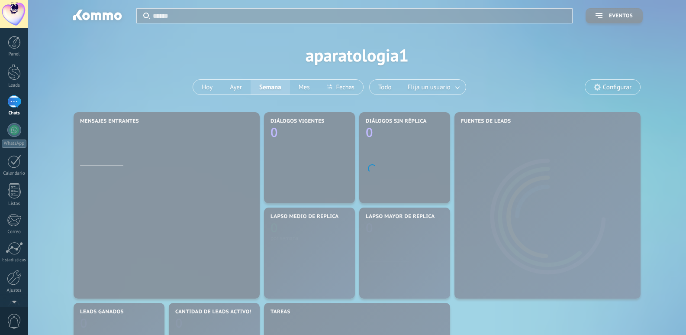 Image resolution: width=686 pixels, height=335 pixels. What do you see at coordinates (14, 85) in the screenshot?
I see `div: Leads` at bounding box center [14, 85].